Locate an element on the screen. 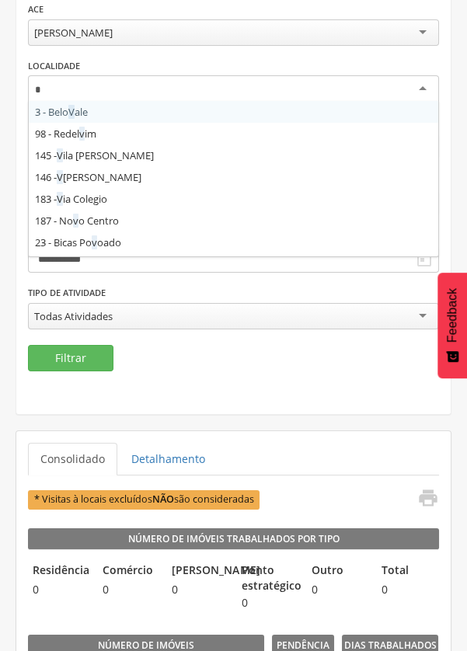  label: ACE is located at coordinates (36, 9).